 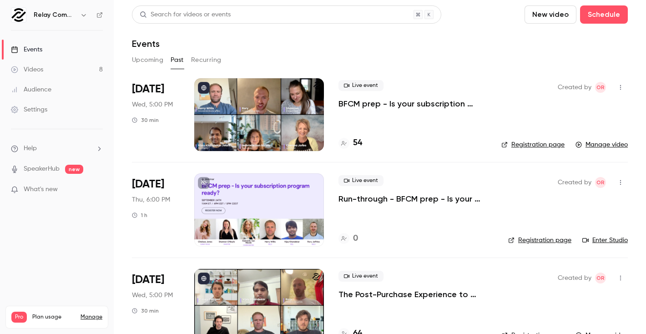 What do you see at coordinates (30, 148) in the screenshot?
I see `span: Help` at bounding box center [30, 148].